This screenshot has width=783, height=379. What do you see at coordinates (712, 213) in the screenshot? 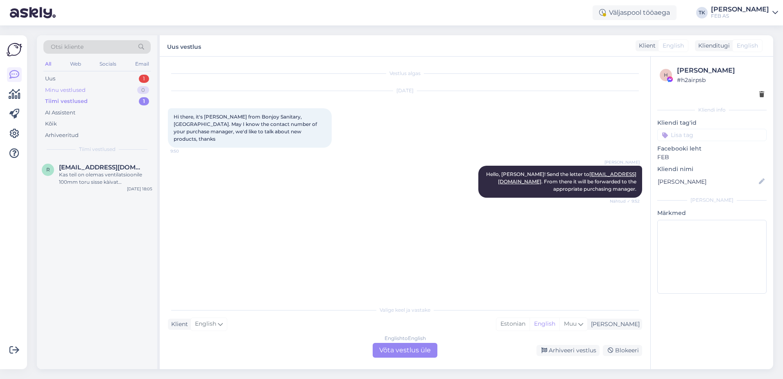
I see `p: Märkmed` at bounding box center [712, 213].